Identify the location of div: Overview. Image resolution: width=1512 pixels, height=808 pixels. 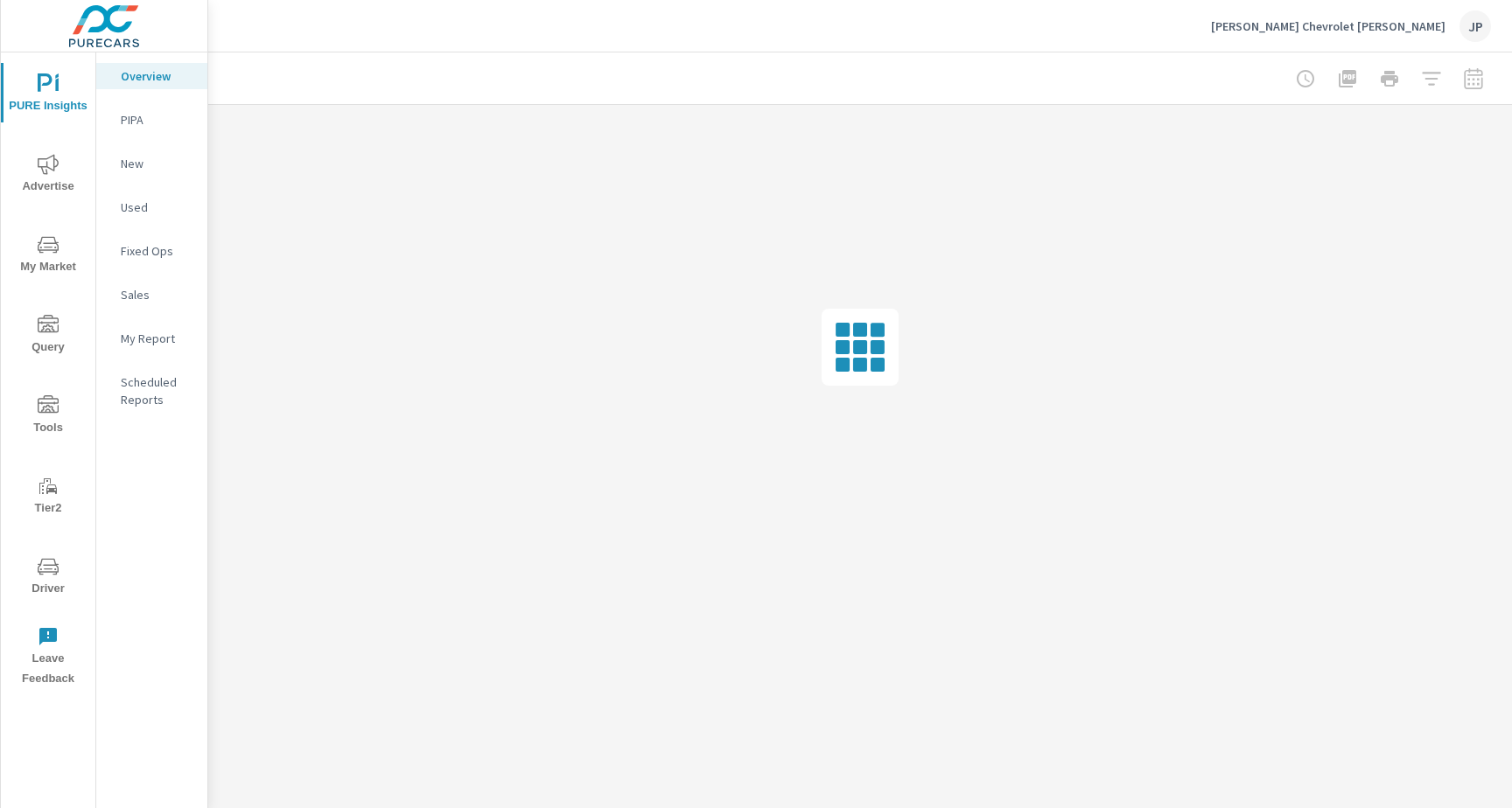
(151, 76).